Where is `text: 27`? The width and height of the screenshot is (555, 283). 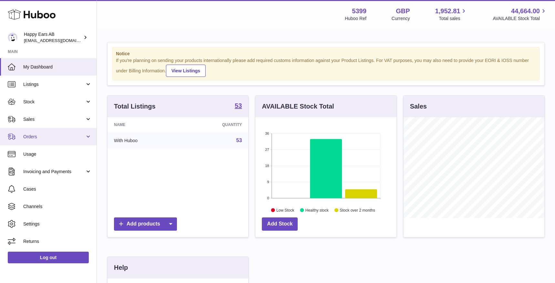 text: 27 is located at coordinates (267, 150).